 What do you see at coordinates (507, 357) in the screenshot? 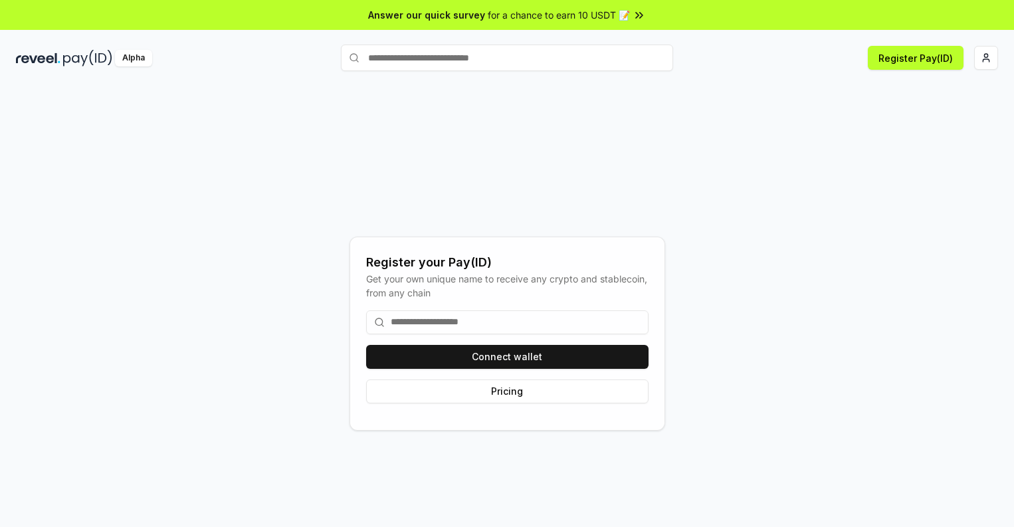
I see `button: Connect wallet` at bounding box center [507, 357].